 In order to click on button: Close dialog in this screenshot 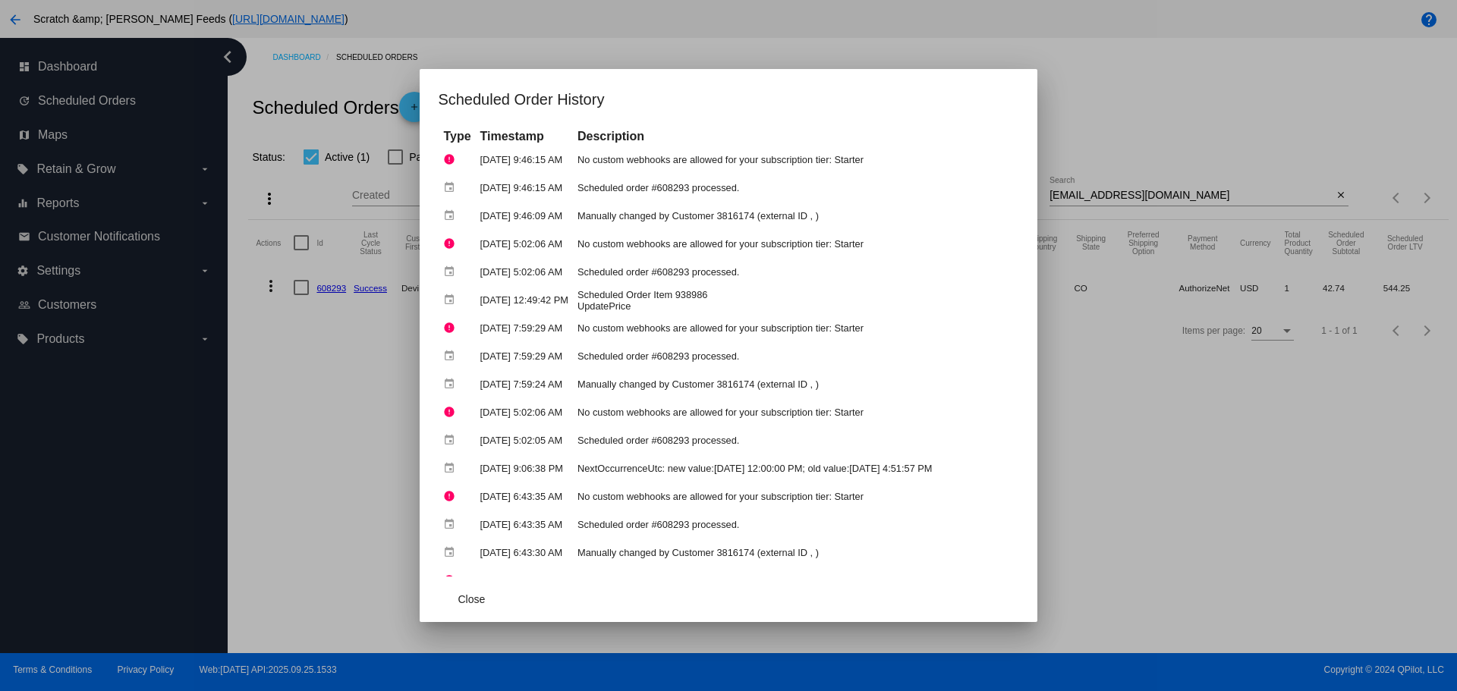, I will do `click(471, 600)`.